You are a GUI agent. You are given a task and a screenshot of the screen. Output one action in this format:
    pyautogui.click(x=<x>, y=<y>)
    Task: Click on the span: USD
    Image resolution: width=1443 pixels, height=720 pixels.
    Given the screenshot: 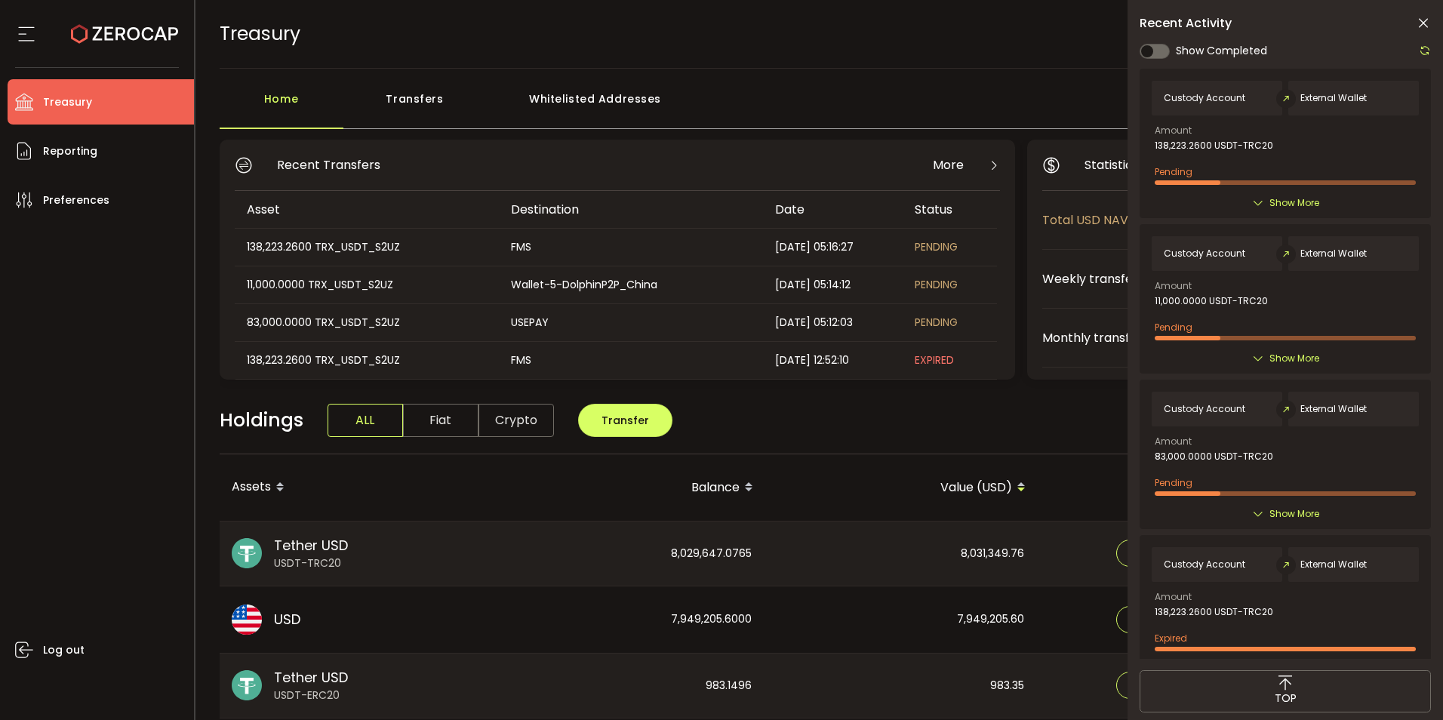 What is the action you would take?
    pyautogui.click(x=287, y=619)
    